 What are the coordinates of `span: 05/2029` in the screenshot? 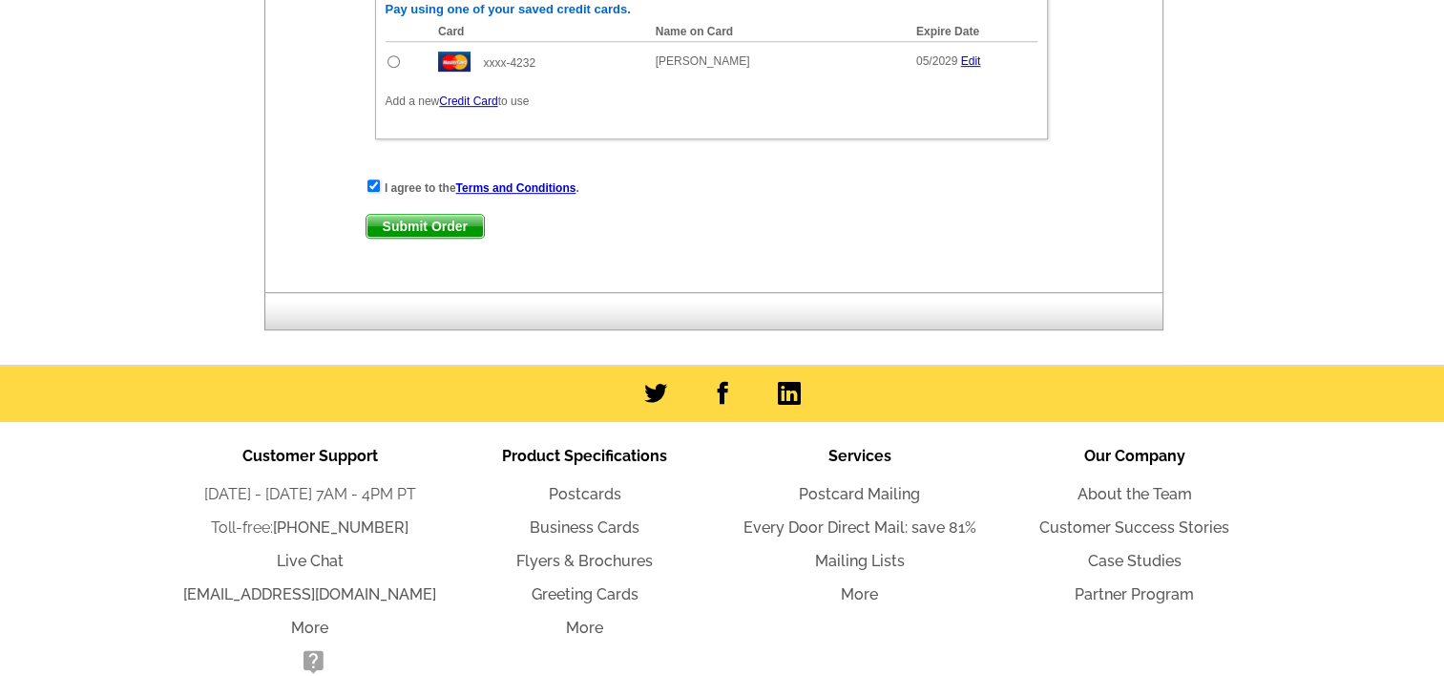 It's located at (936, 61).